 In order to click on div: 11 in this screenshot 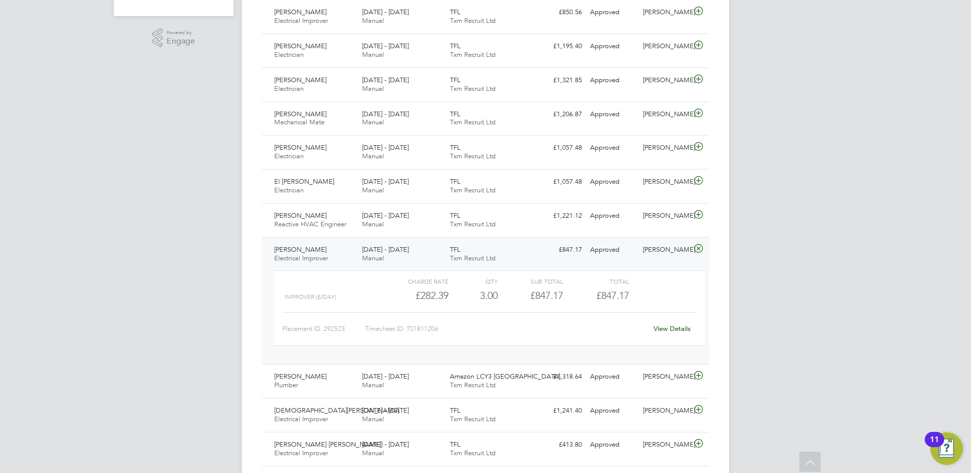, I will do `click(935, 447)`.